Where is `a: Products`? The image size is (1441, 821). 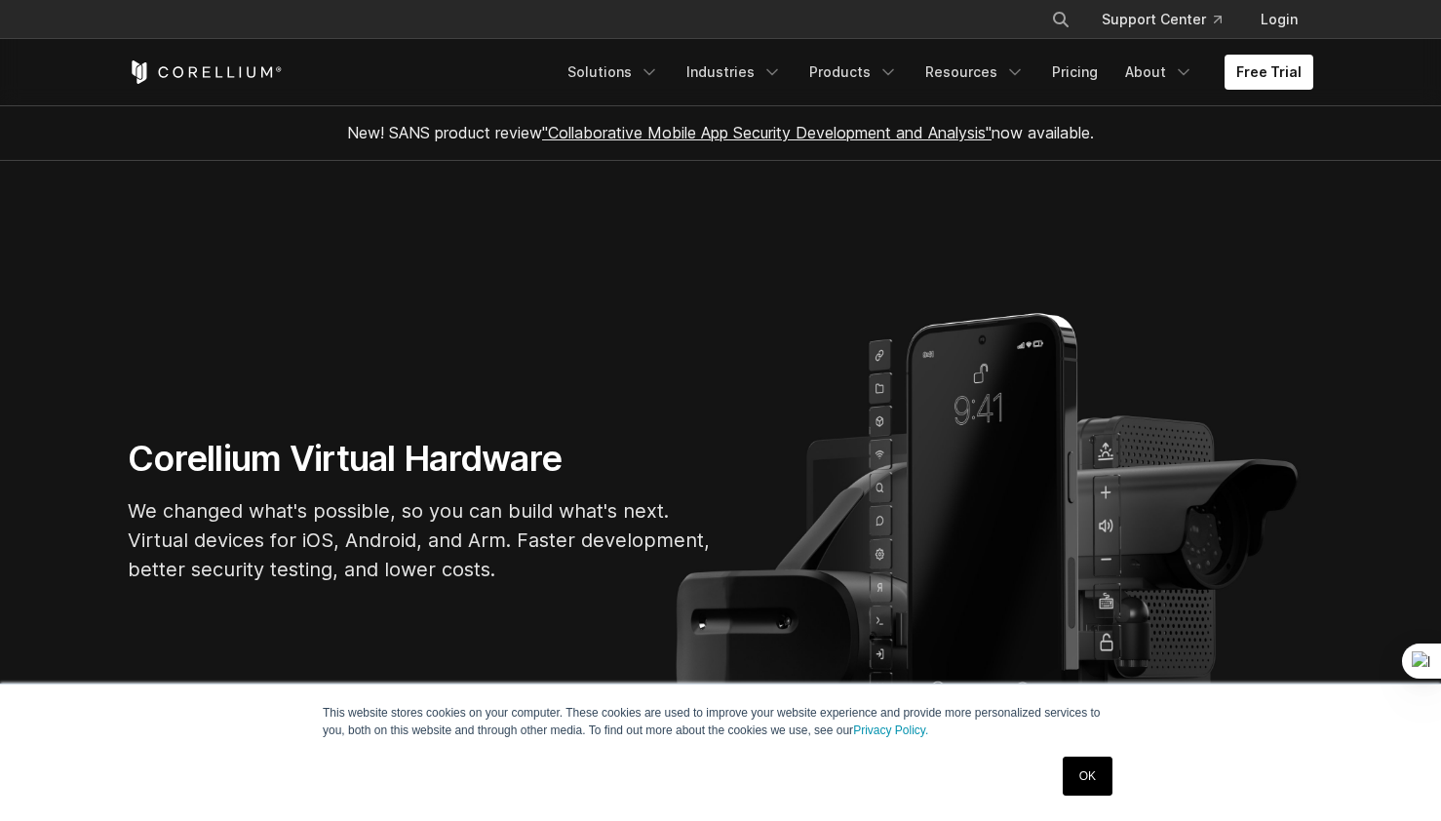 a: Products is located at coordinates (853, 72).